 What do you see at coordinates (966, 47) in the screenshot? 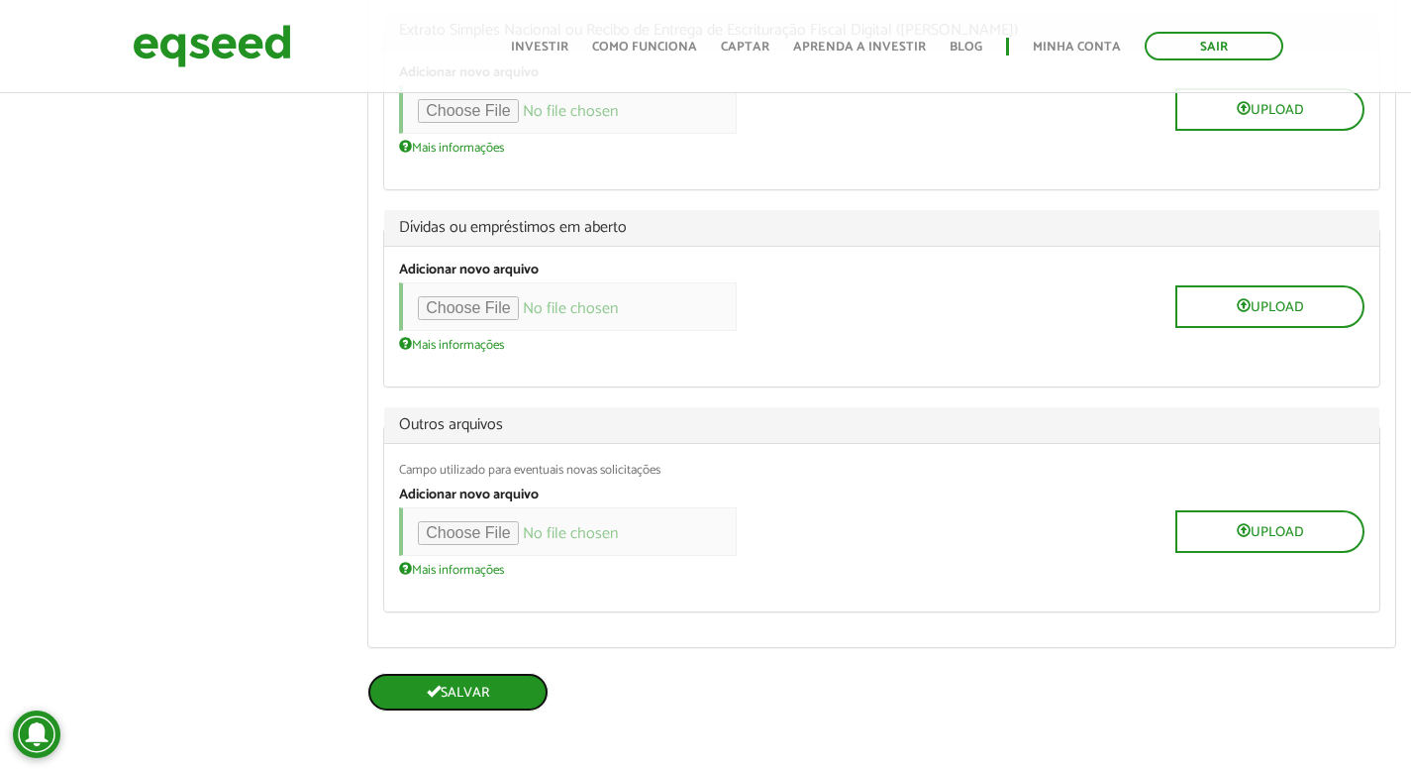
I see `a: Blog` at bounding box center [966, 47].